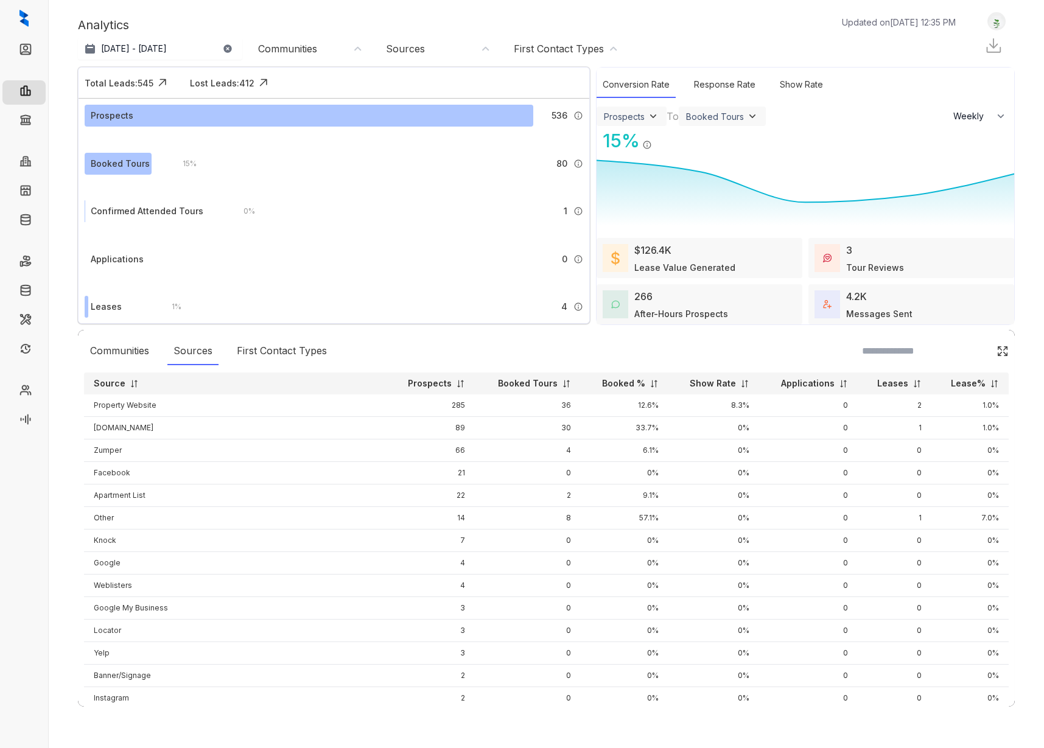  What do you see at coordinates (528, 428) in the screenshot?
I see `td: 30` at bounding box center [528, 428].